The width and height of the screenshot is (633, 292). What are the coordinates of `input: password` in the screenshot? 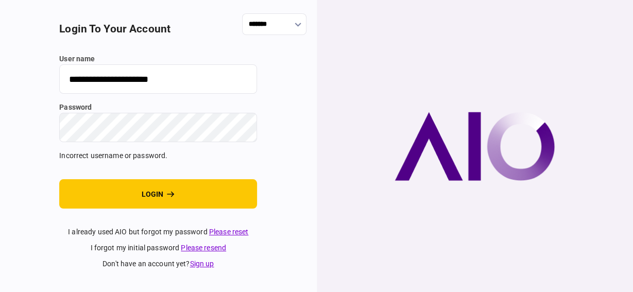 It's located at (158, 127).